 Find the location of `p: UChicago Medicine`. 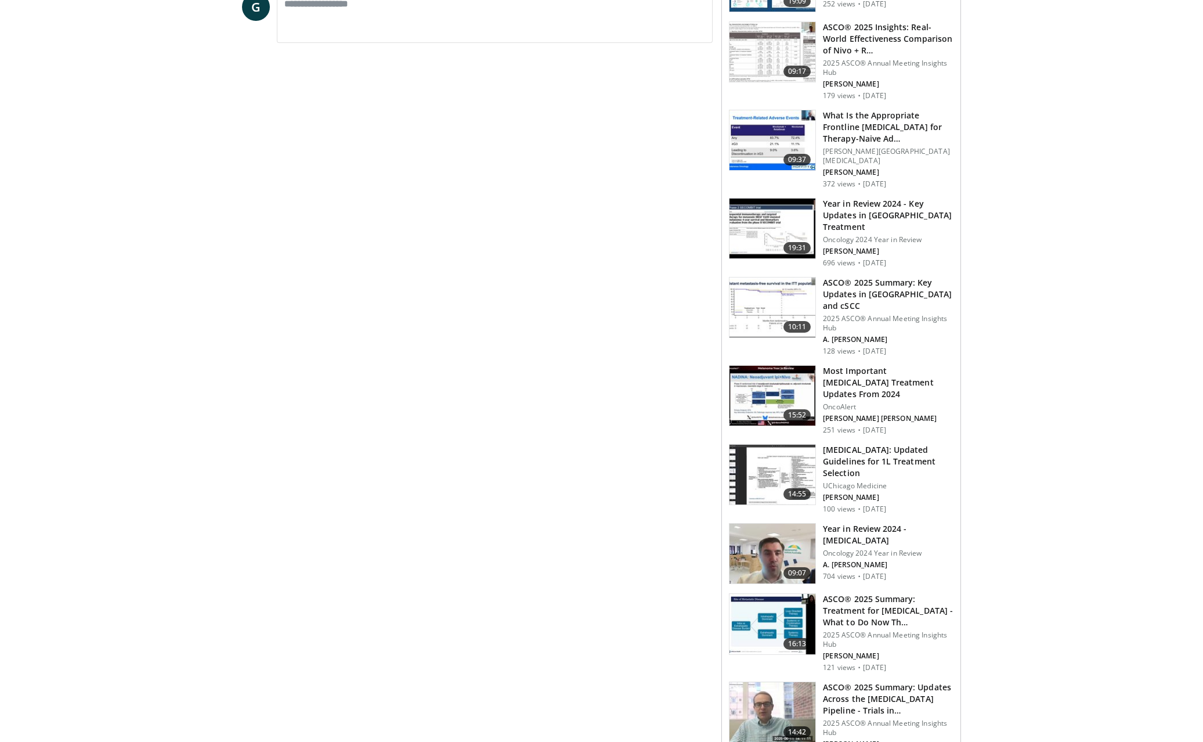

p: UChicago Medicine is located at coordinates (888, 486).